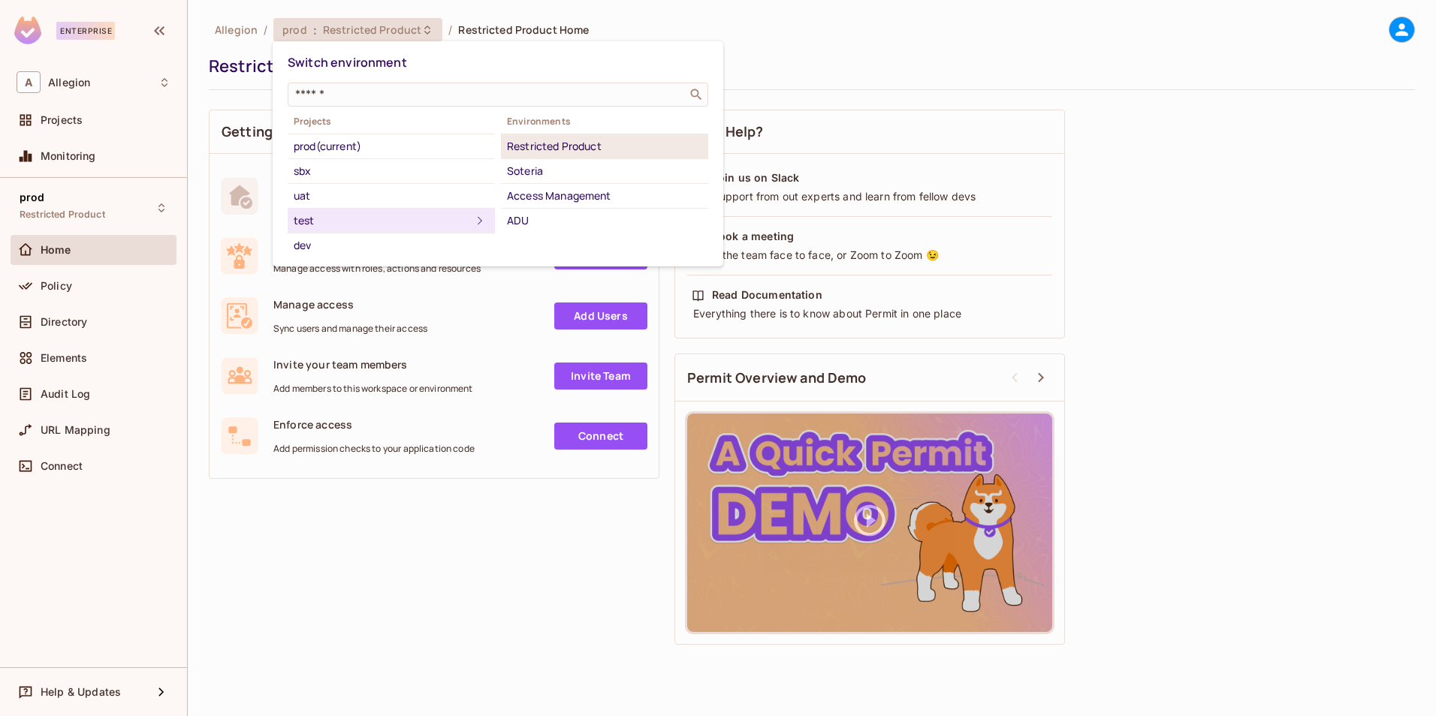 The width and height of the screenshot is (1436, 716). I want to click on div: sbx, so click(391, 171).